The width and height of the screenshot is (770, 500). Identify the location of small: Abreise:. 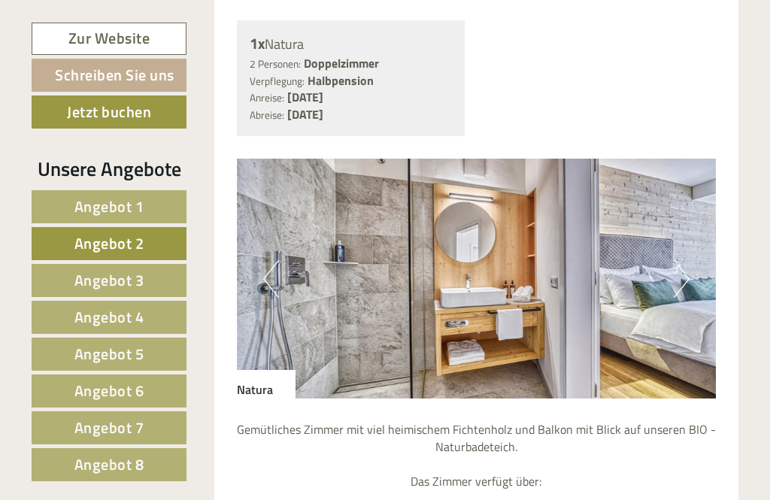
(267, 115).